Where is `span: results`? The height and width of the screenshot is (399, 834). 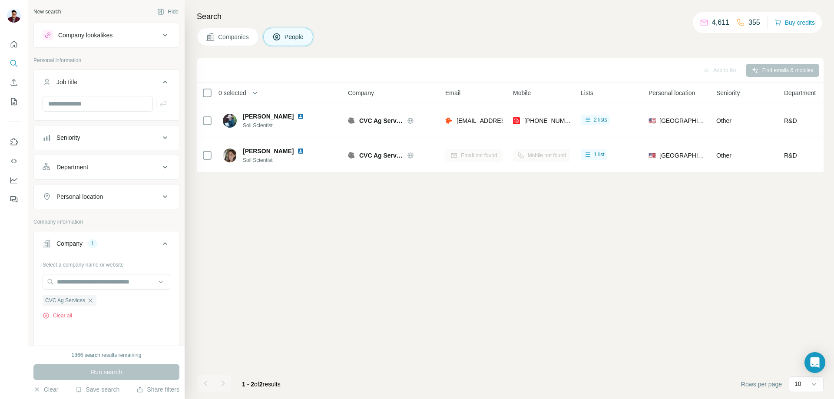
span: results is located at coordinates (261, 384).